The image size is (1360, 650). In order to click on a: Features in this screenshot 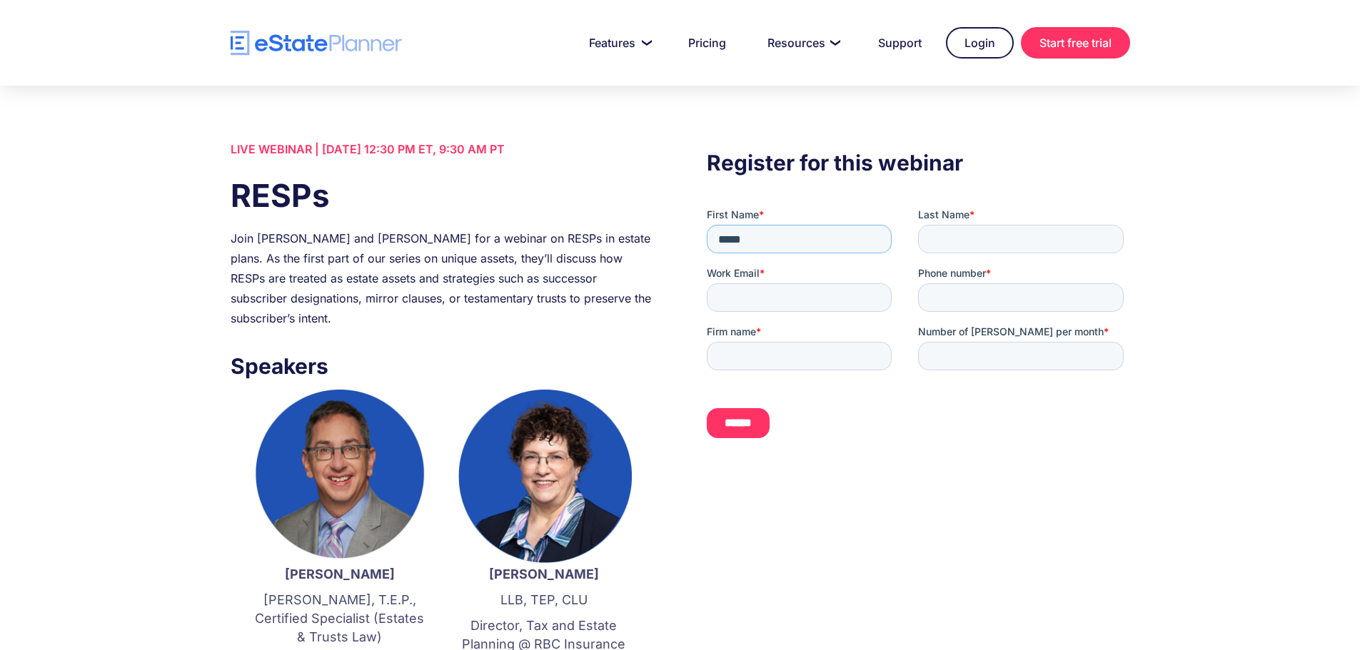, I will do `click(617, 43)`.